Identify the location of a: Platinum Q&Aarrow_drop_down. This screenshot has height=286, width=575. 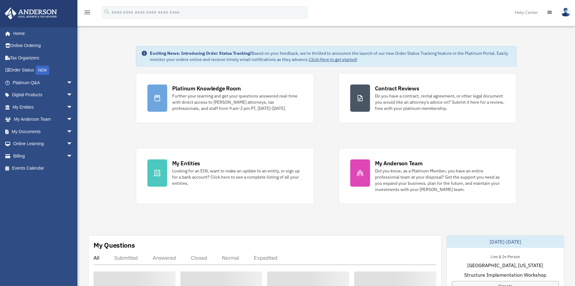
(43, 83).